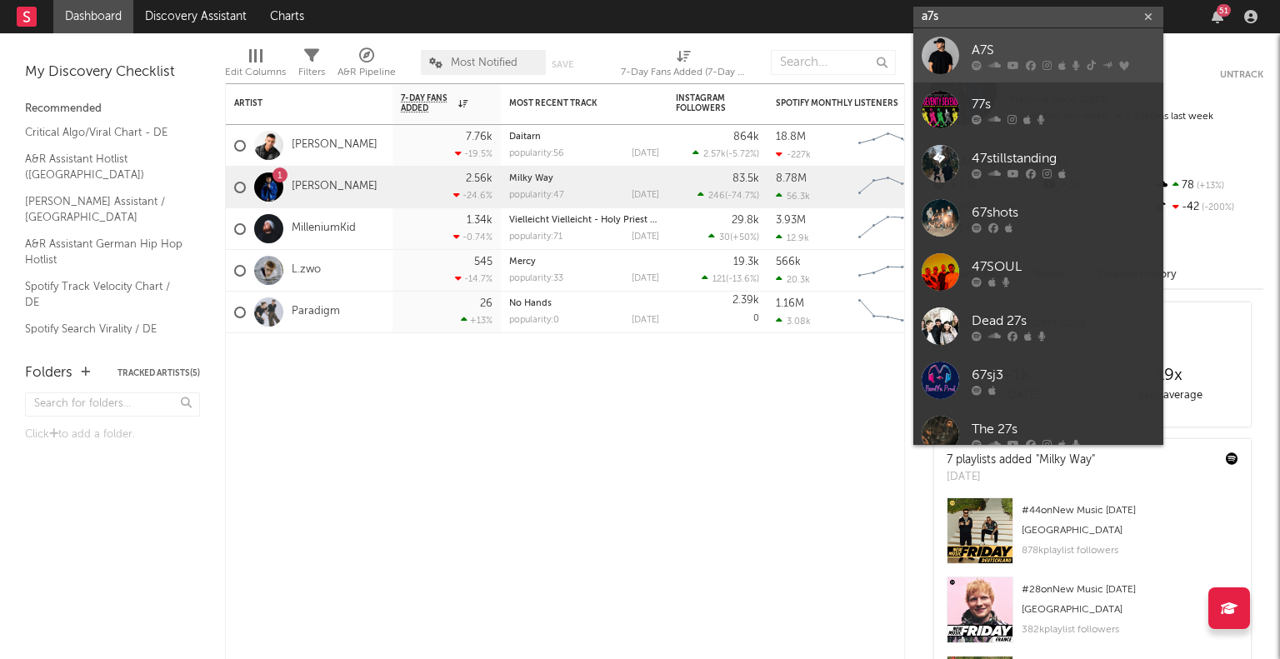 The height and width of the screenshot is (659, 1280). Describe the element at coordinates (1218, 17) in the screenshot. I see `button: 51` at that location.